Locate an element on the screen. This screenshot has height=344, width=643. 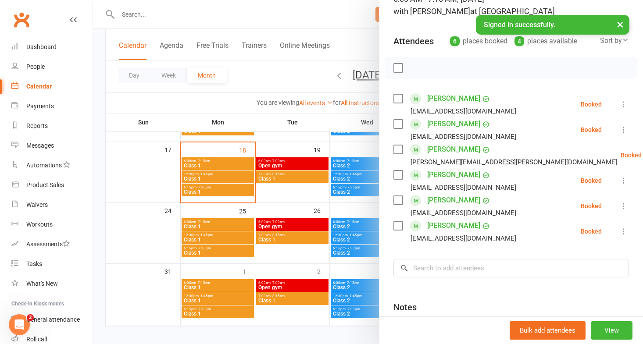
div: Assessments is located at coordinates (48, 244).